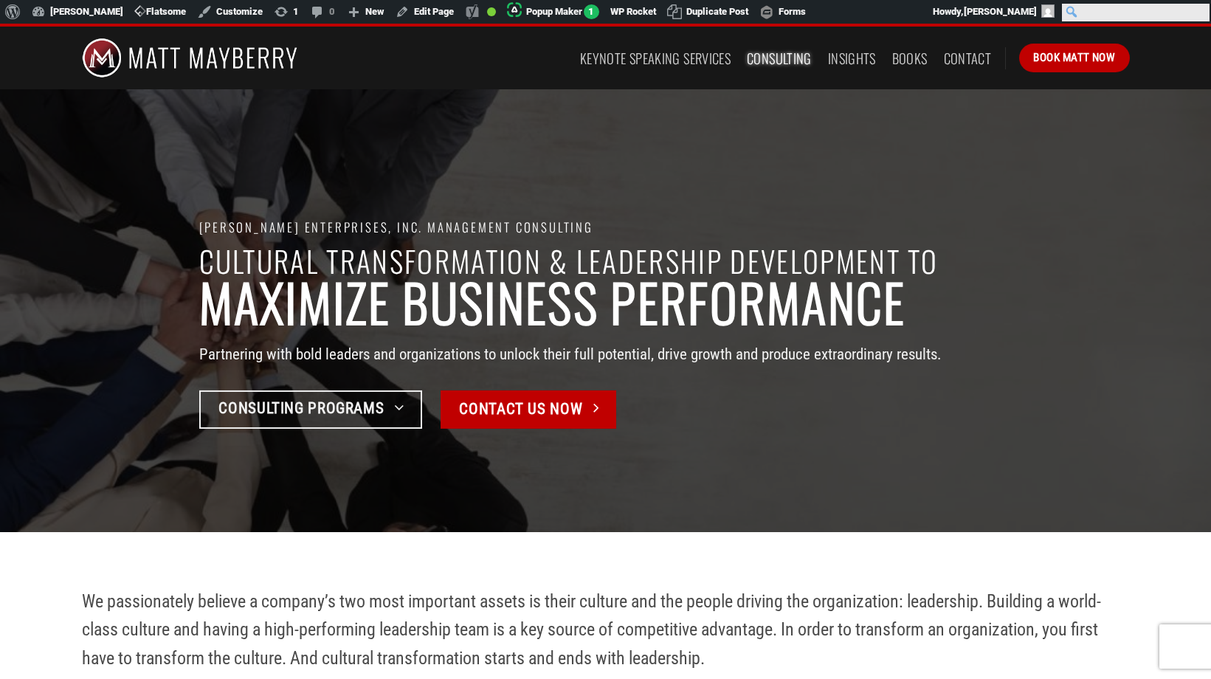  What do you see at coordinates (311, 409) in the screenshot?
I see `a: Consulting Programs` at bounding box center [311, 409].